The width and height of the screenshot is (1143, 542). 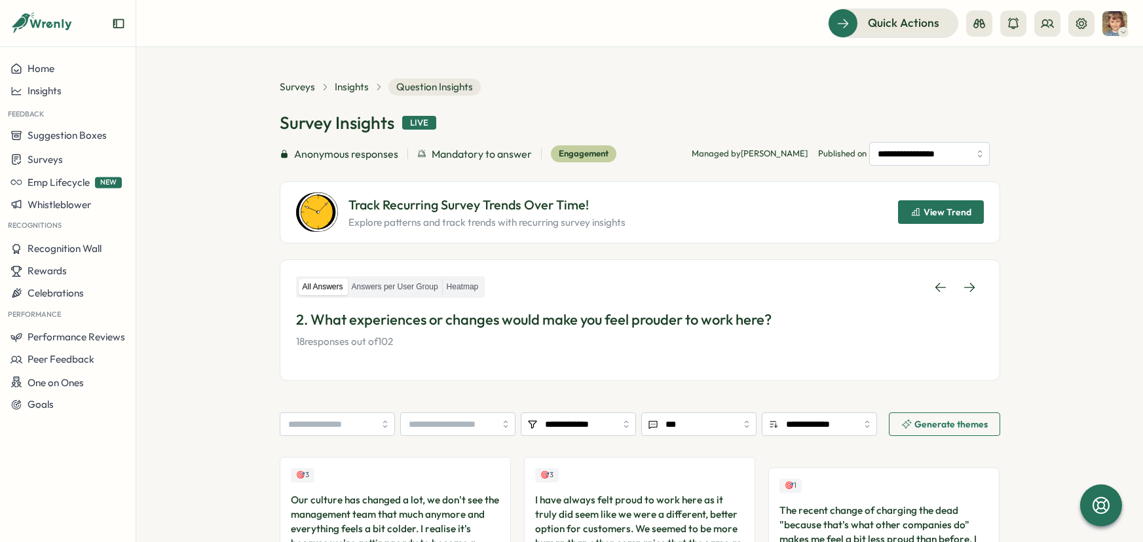 What do you see at coordinates (487, 223) in the screenshot?
I see `p: Explore patterns and track trends with recurring survey insights` at bounding box center [487, 223].